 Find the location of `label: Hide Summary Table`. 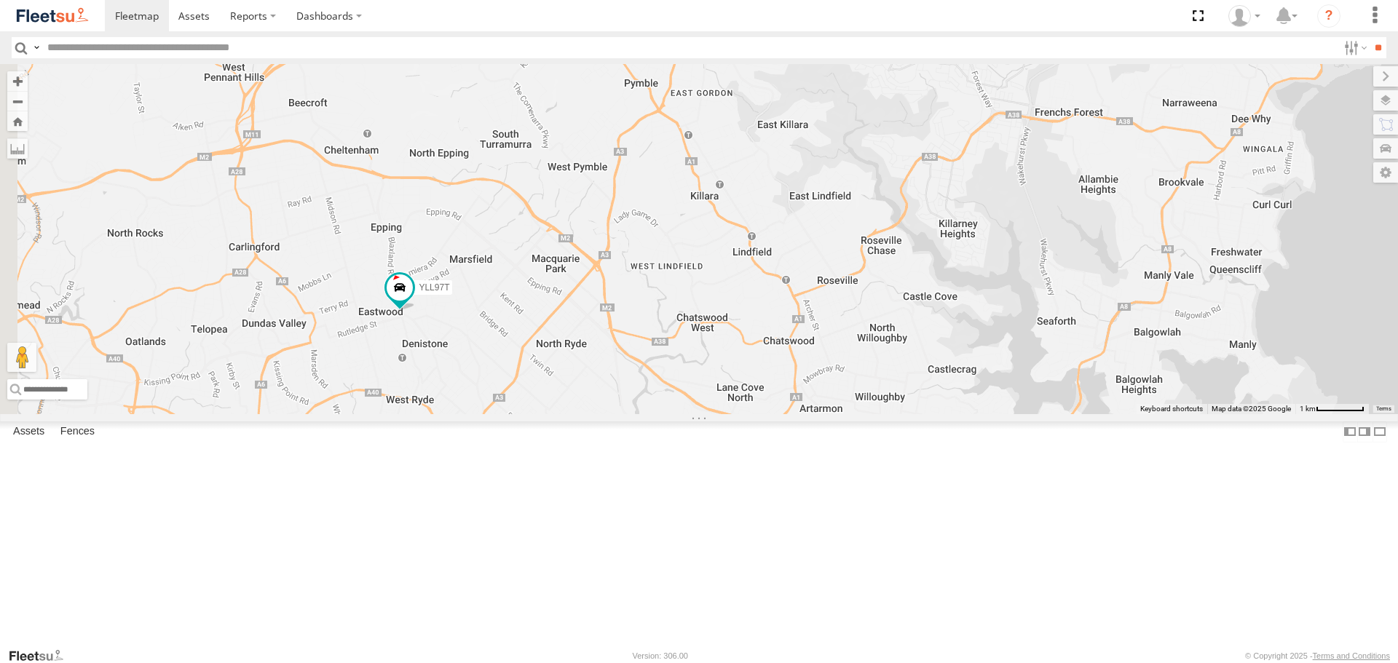

label: Hide Summary Table is located at coordinates (1380, 432).